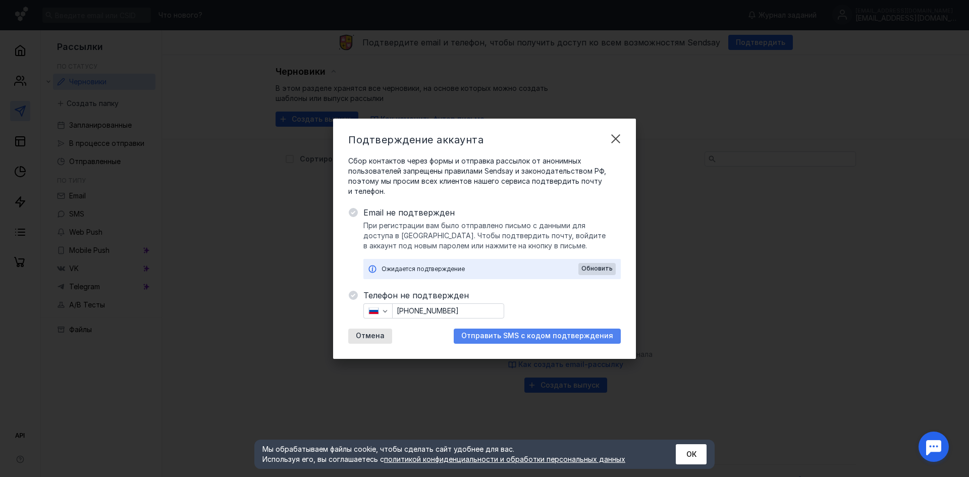 The height and width of the screenshot is (477, 969). Describe the element at coordinates (370, 336) in the screenshot. I see `span: Отмена` at that location.